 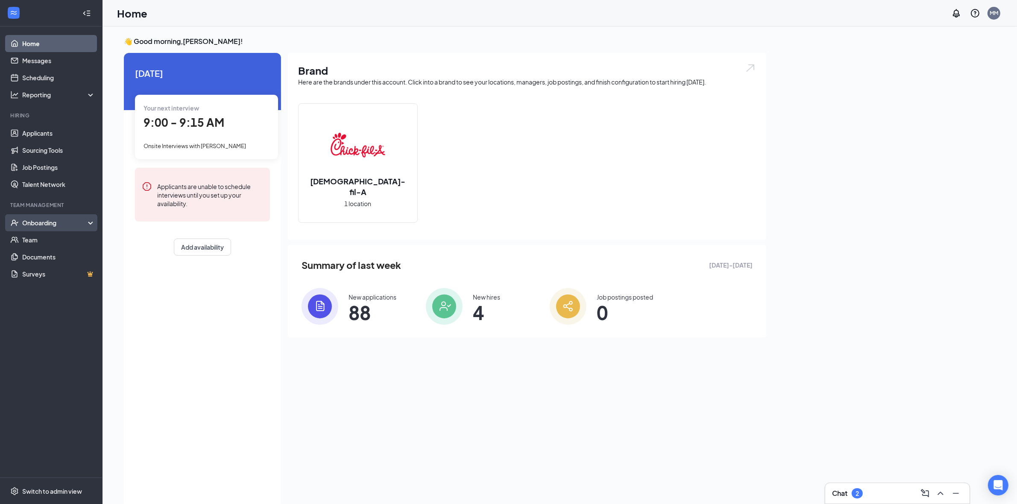 I want to click on div: Switch to admin view, so click(x=52, y=492).